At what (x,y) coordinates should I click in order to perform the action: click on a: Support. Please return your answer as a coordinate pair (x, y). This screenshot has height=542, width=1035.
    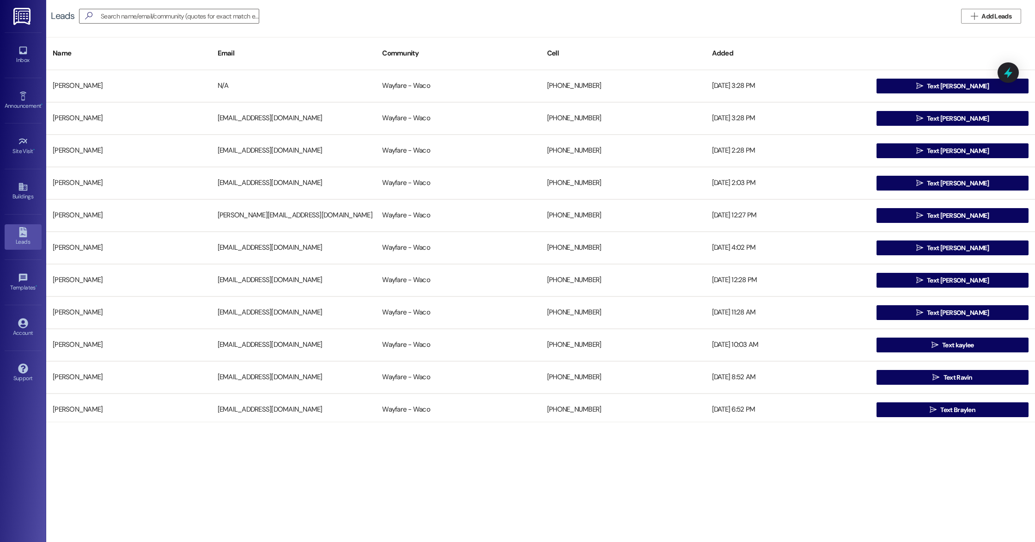
    Looking at the image, I should click on (23, 373).